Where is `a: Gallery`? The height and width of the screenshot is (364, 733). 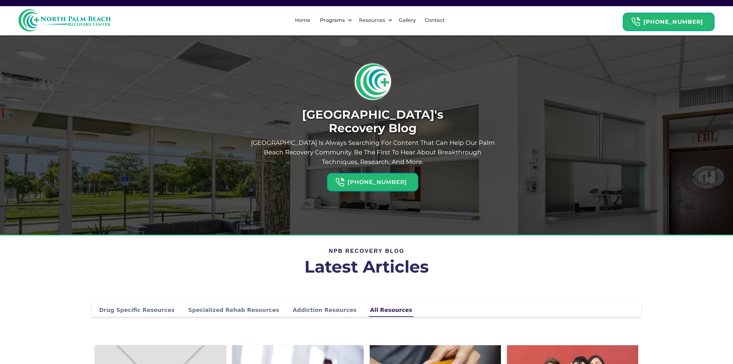 a: Gallery is located at coordinates (407, 20).